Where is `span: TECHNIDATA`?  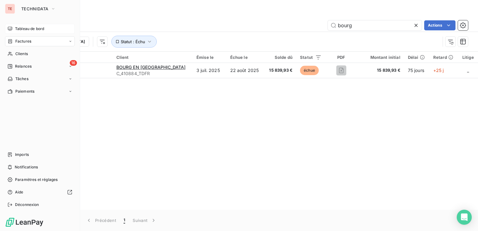
span: TECHNIDATA is located at coordinates (35, 9).